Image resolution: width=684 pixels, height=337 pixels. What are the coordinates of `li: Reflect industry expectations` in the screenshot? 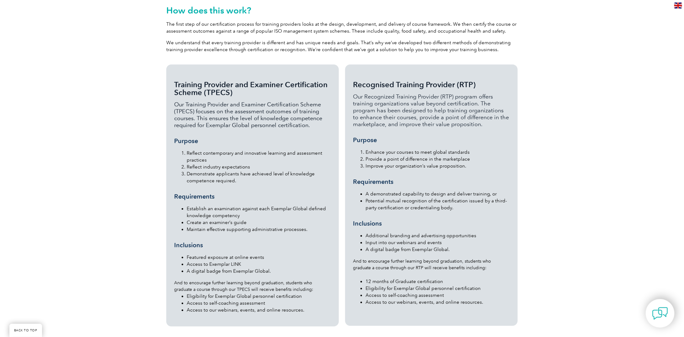 It's located at (259, 167).